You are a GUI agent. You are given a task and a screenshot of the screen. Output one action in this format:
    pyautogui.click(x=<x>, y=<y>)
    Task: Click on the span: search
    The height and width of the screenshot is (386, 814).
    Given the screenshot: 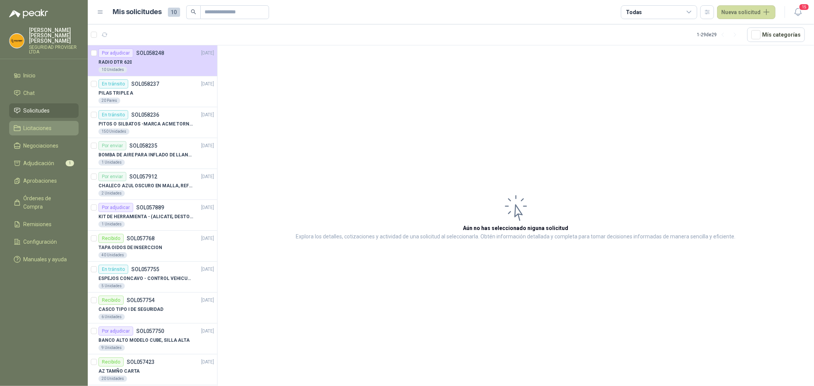 What is the action you would take?
    pyautogui.click(x=193, y=12)
    